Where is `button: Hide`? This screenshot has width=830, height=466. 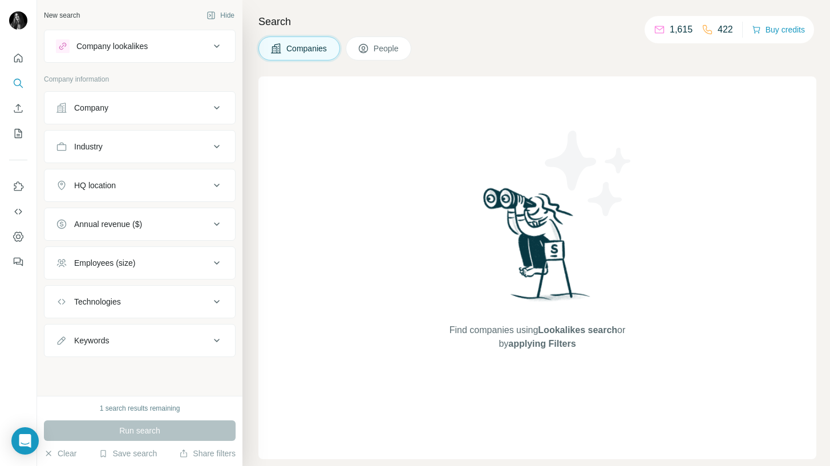 button: Hide is located at coordinates (220, 15).